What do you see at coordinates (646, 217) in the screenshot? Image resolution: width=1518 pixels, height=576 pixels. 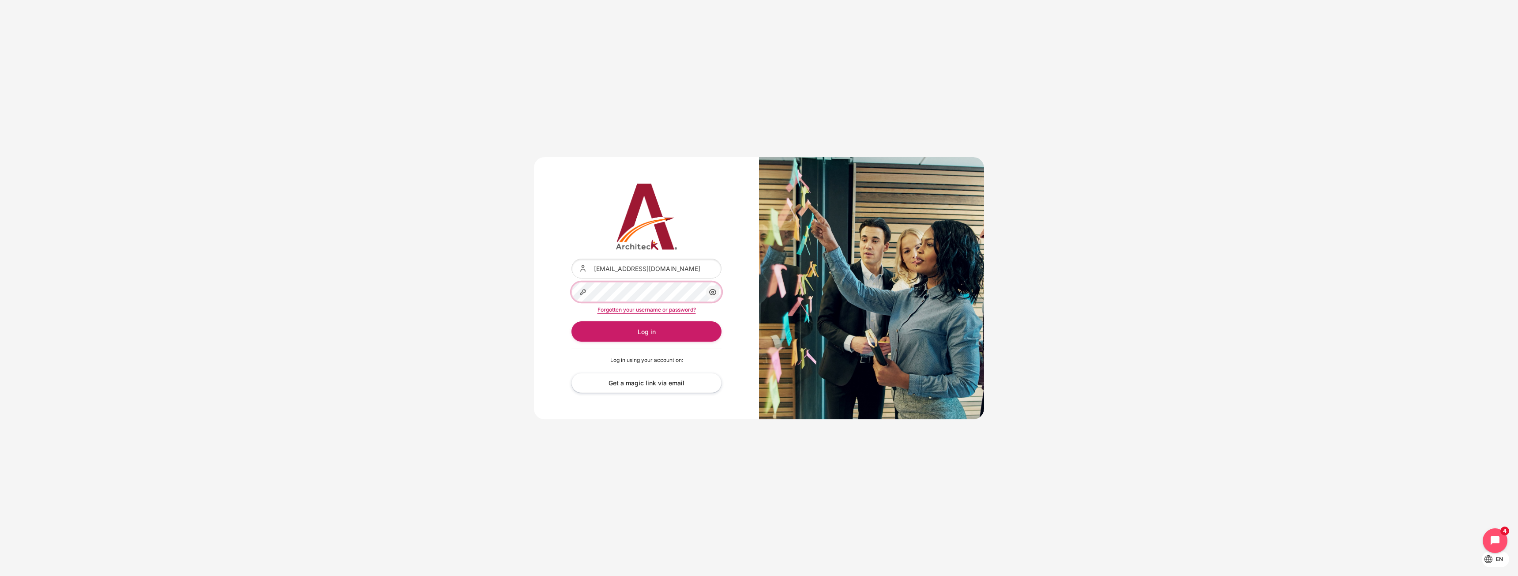 I see `img: Architeck 12` at bounding box center [646, 217].